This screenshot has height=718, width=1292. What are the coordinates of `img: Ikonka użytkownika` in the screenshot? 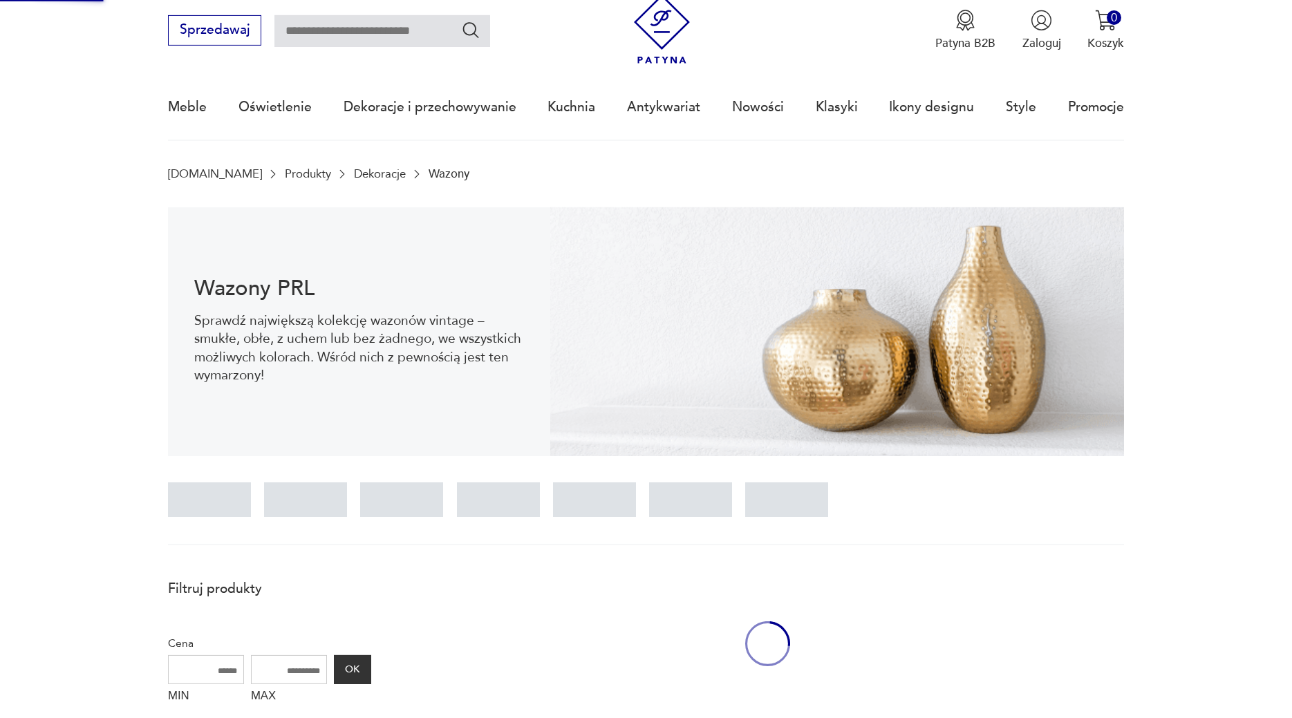 It's located at (1041, 20).